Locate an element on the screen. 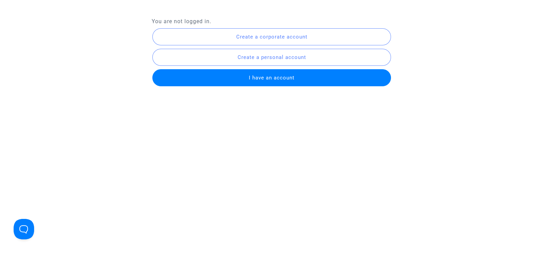 Image resolution: width=542 pixels, height=253 pixels. a: Create a personal account is located at coordinates (272, 57).